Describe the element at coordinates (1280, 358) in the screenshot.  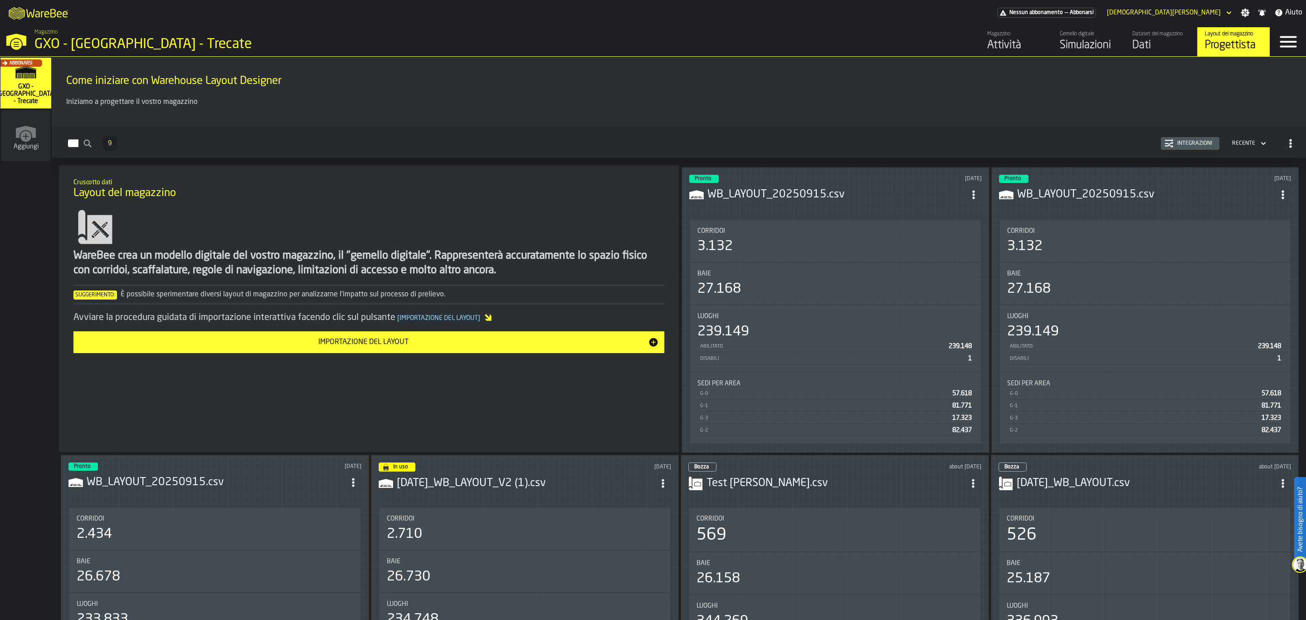
I see `span: 1` at that location.